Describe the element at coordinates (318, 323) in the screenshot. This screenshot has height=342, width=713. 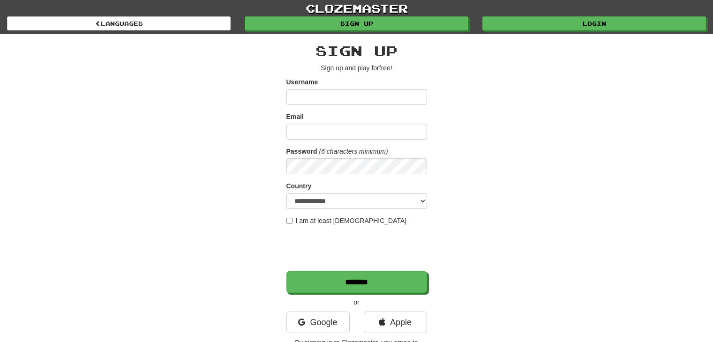
I see `a: Google` at that location.